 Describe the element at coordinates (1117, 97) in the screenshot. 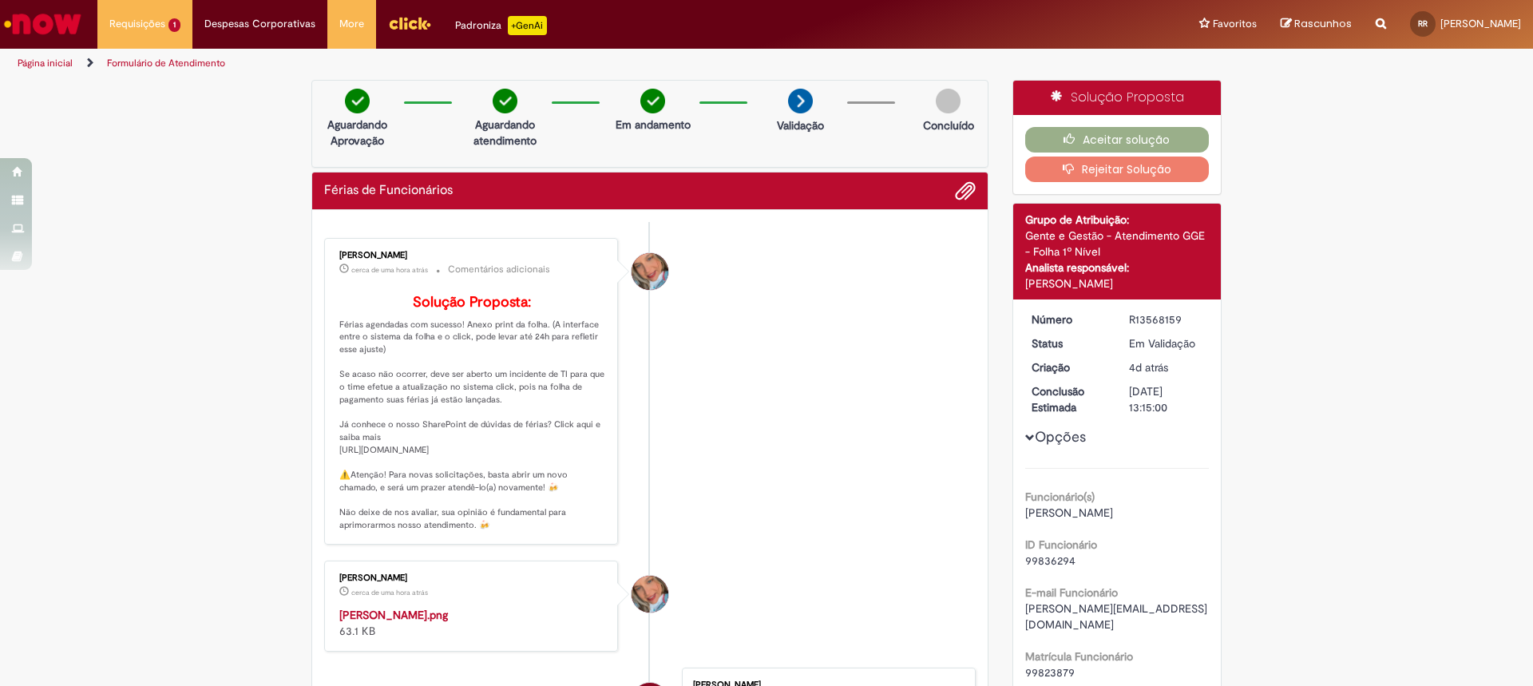

I see `div: Solução Proposta` at that location.